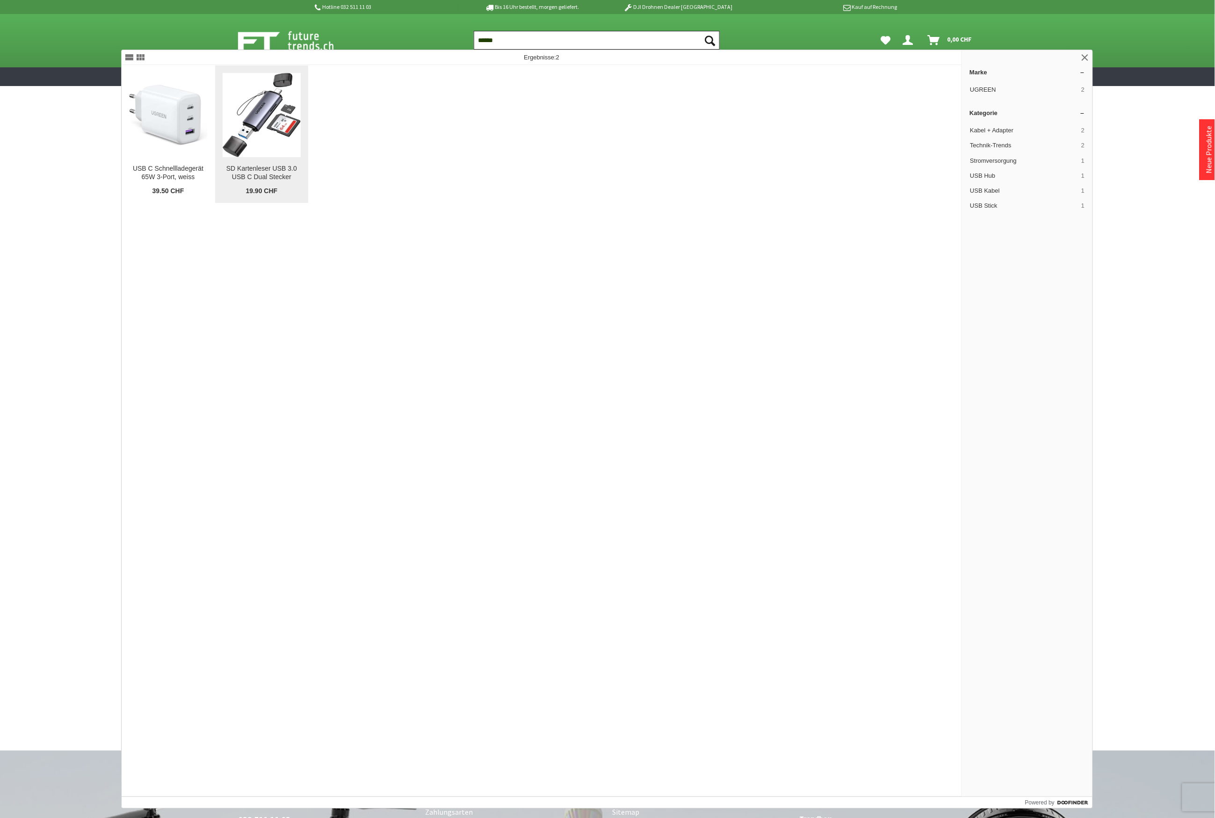 The image size is (1215, 818). Describe the element at coordinates (532, 7) in the screenshot. I see `p: Bis 16 Uhr bestellt, morgen geliefert.` at that location.